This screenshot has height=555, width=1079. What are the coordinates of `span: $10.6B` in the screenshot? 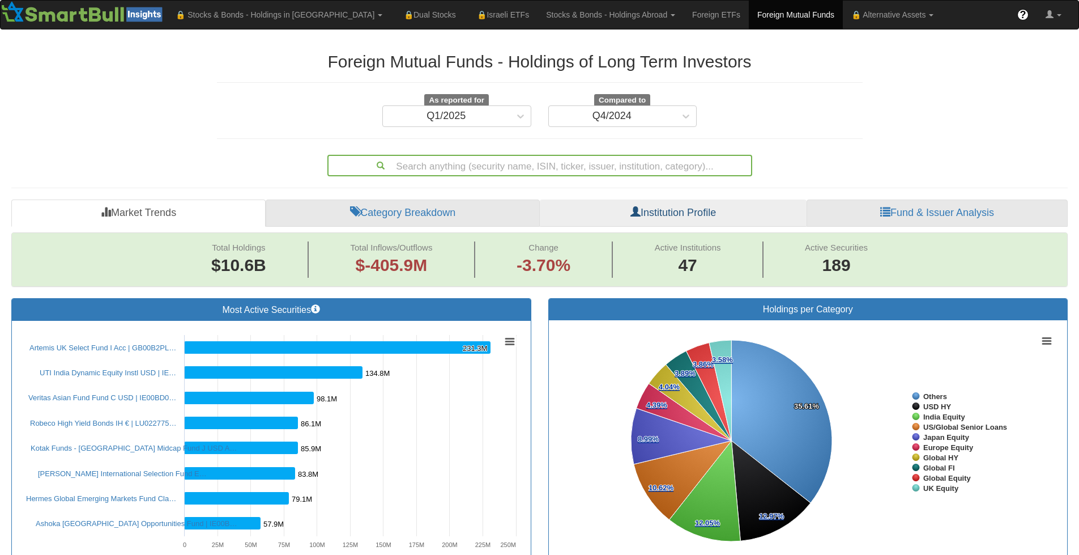 It's located at (238, 265).